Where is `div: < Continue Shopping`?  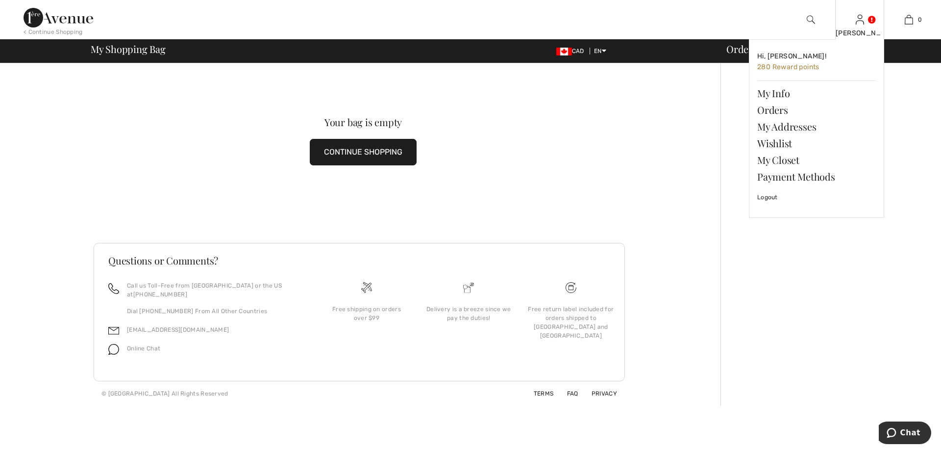 div: < Continue Shopping is located at coordinates (53, 32).